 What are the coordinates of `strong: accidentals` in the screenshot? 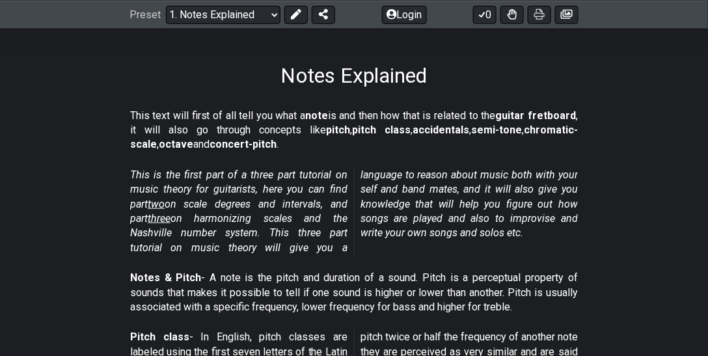 It's located at (440, 129).